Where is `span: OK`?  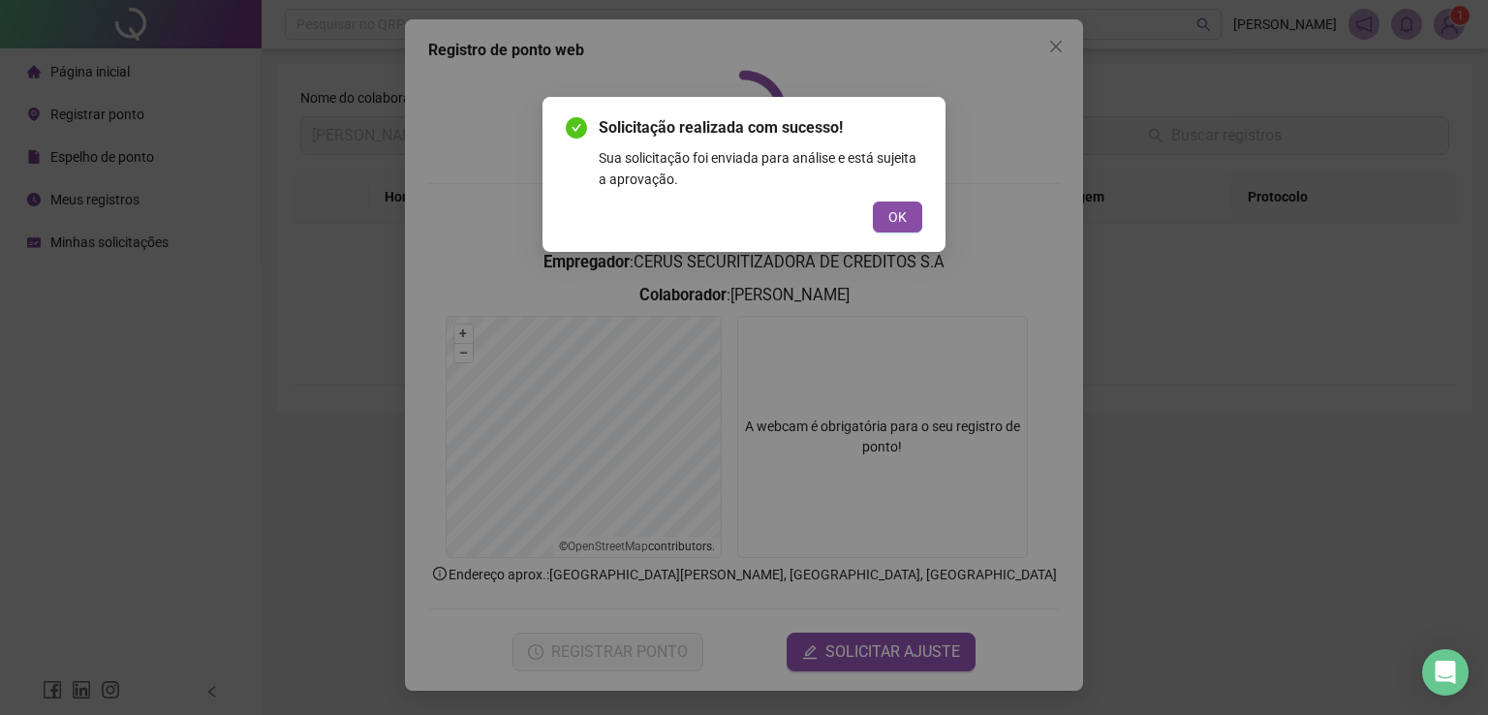 span: OK is located at coordinates (897, 217).